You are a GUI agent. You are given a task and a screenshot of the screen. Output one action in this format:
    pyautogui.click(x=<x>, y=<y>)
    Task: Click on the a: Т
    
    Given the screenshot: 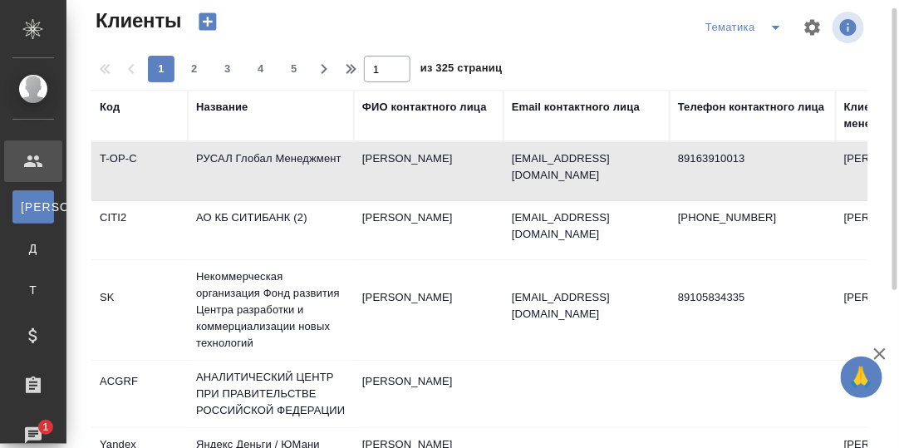 What is the action you would take?
    pyautogui.click(x=33, y=290)
    